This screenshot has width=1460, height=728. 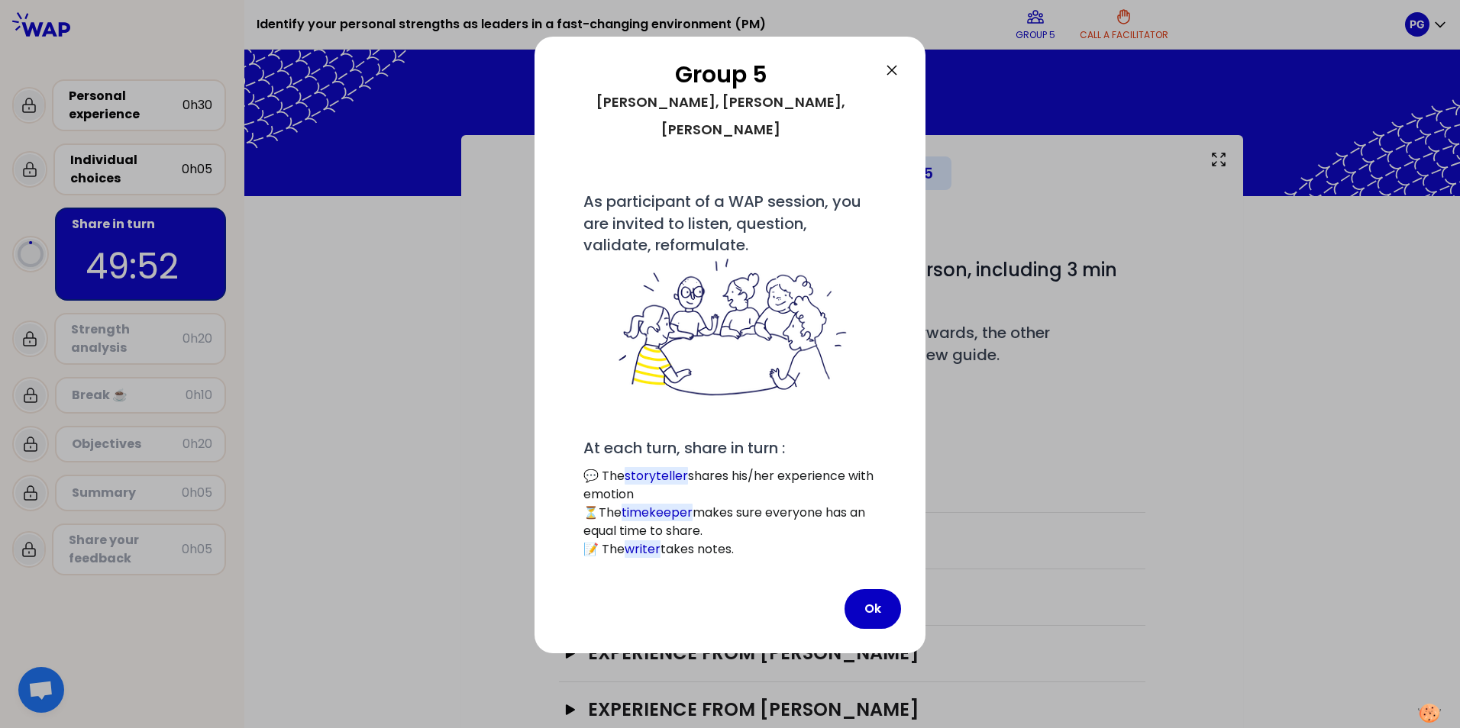 What do you see at coordinates (730, 550) in the screenshot?
I see `p: 📝 The takes notes.` at bounding box center [730, 550].